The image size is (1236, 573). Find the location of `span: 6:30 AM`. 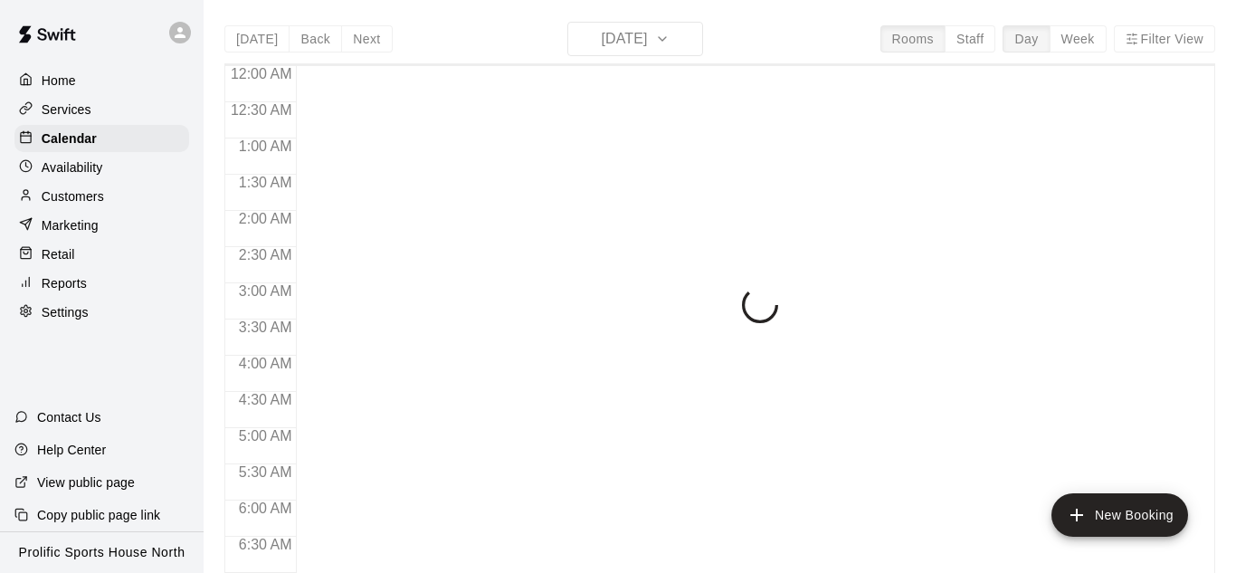

span: 6:30 AM is located at coordinates (265, 544).